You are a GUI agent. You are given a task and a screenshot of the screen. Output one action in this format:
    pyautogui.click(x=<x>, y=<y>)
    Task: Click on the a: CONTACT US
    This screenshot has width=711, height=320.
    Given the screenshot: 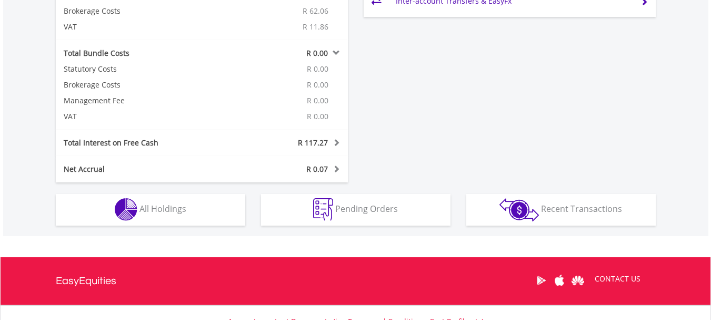 What is the action you would take?
    pyautogui.click(x=618, y=278)
    